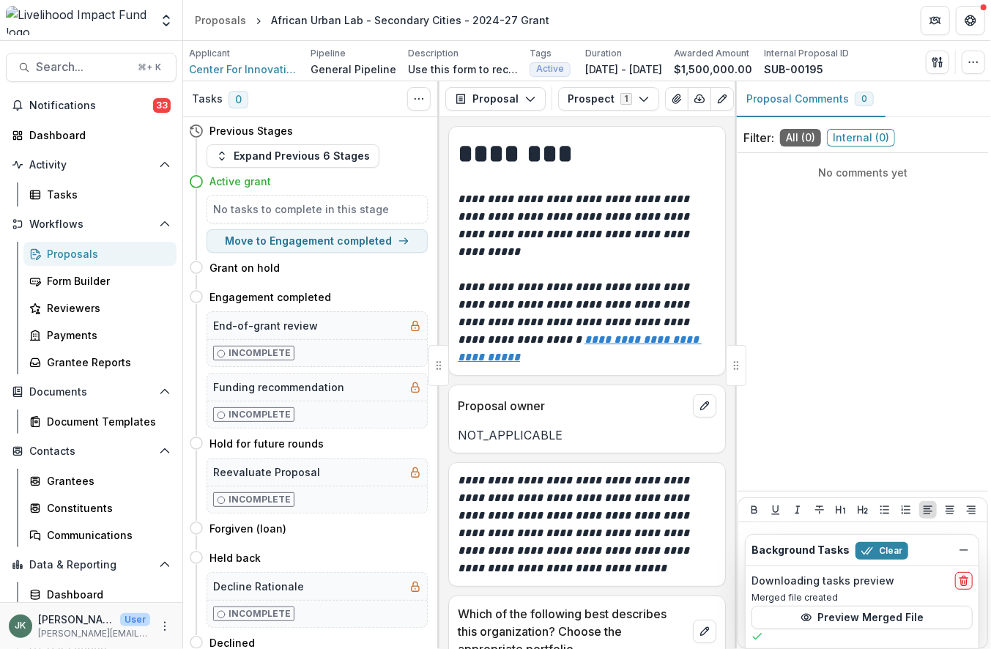 This screenshot has height=649, width=991. Describe the element at coordinates (100, 308) in the screenshot. I see `a: Reviewers` at that location.